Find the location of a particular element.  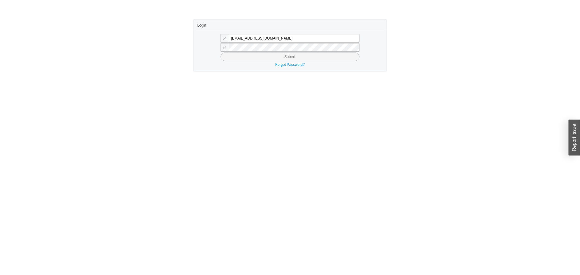

span: user is located at coordinates (225, 38).